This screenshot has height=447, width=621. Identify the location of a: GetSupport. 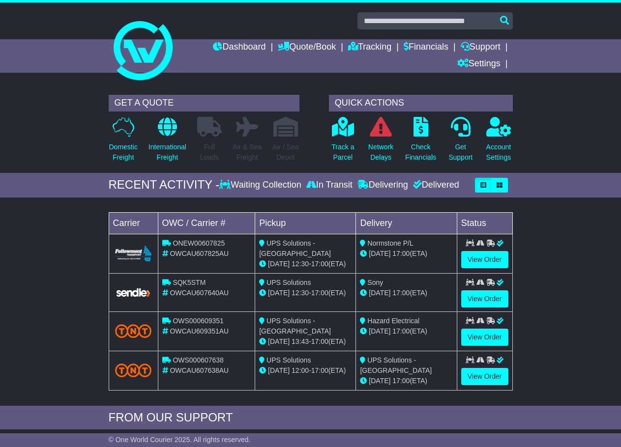
(460, 142).